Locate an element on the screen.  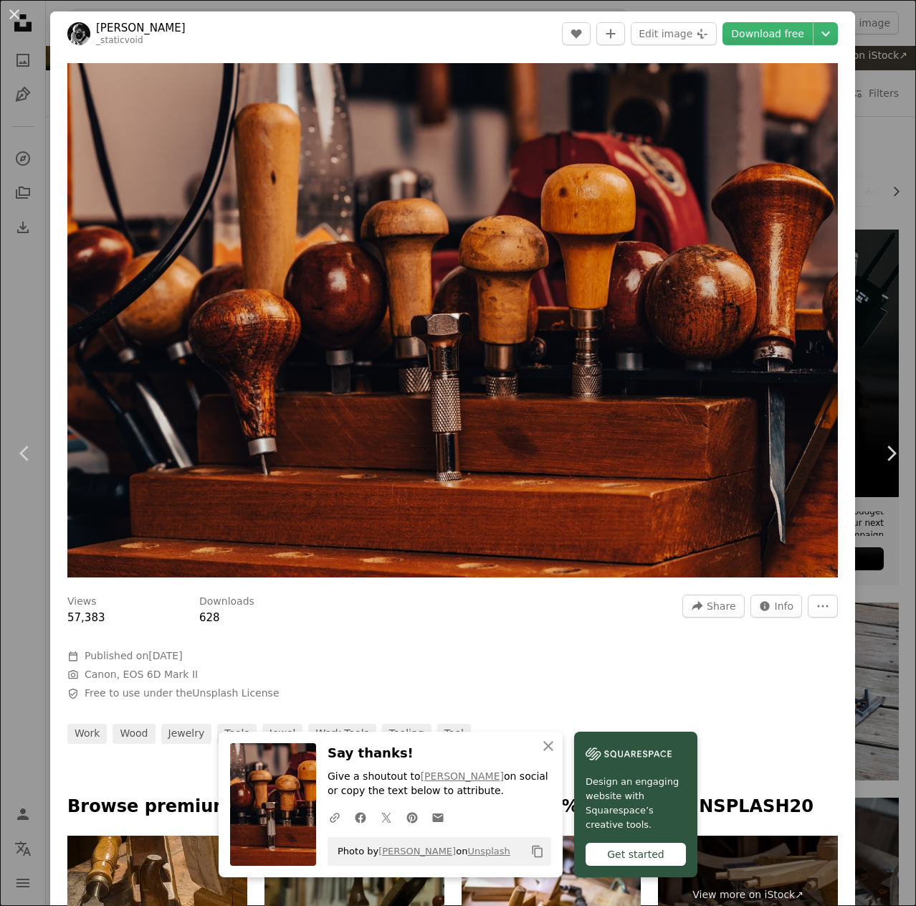
h3: Views is located at coordinates (82, 602).